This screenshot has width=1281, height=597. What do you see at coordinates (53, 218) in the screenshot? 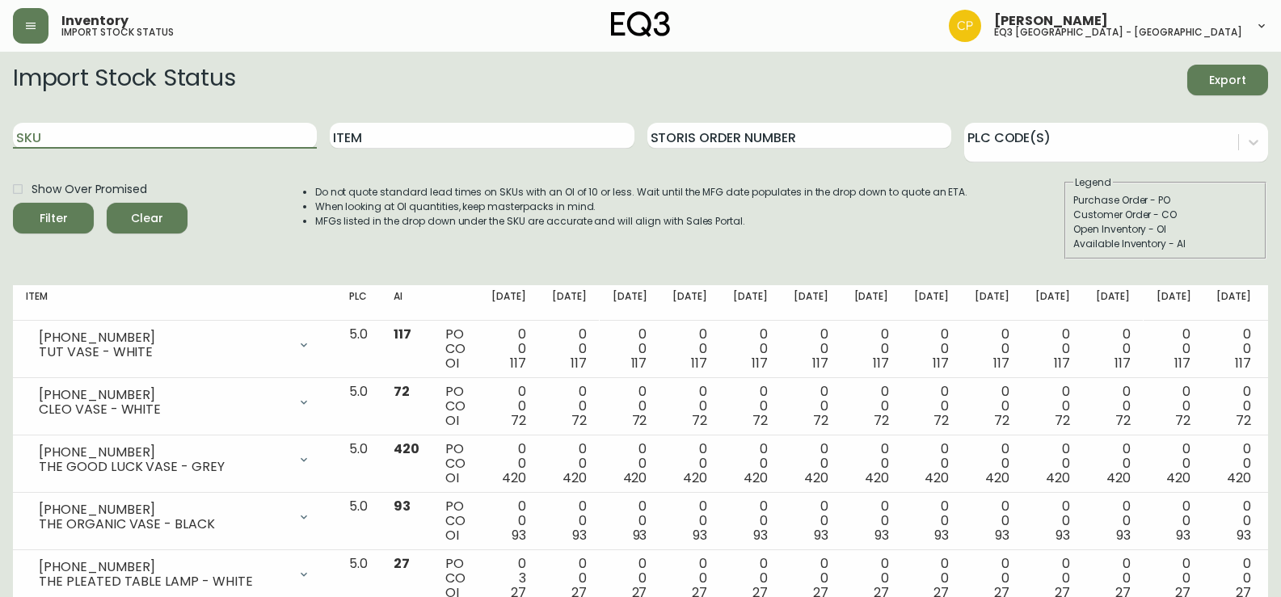
I see `button: Filter` at bounding box center [53, 218].